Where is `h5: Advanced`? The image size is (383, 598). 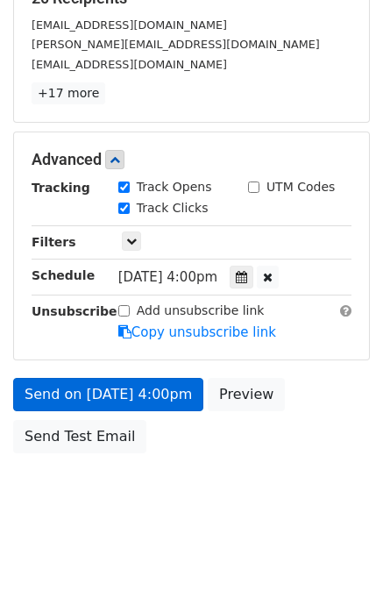
h5: Advanced is located at coordinates (191, 160).